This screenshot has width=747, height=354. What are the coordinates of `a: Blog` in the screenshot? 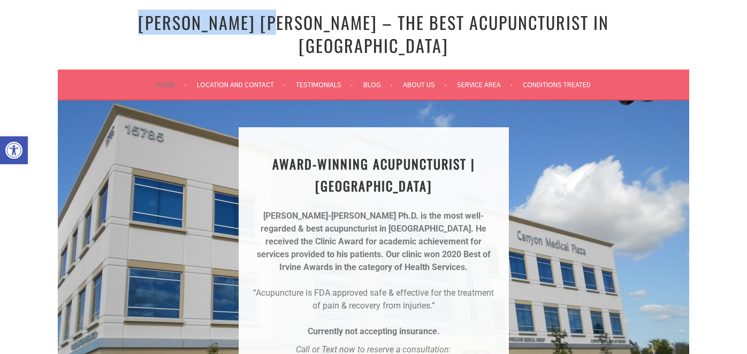 It's located at (378, 85).